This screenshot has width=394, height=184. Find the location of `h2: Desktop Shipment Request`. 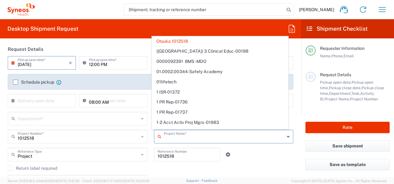

h2: Desktop Shipment Request is located at coordinates (43, 29).